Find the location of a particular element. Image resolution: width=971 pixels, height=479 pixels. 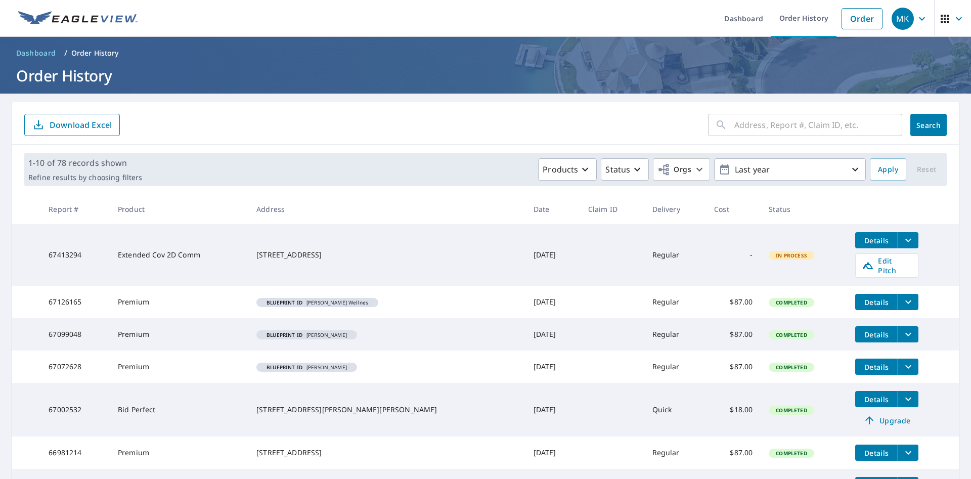

nav: breadcrumb is located at coordinates (486, 53).